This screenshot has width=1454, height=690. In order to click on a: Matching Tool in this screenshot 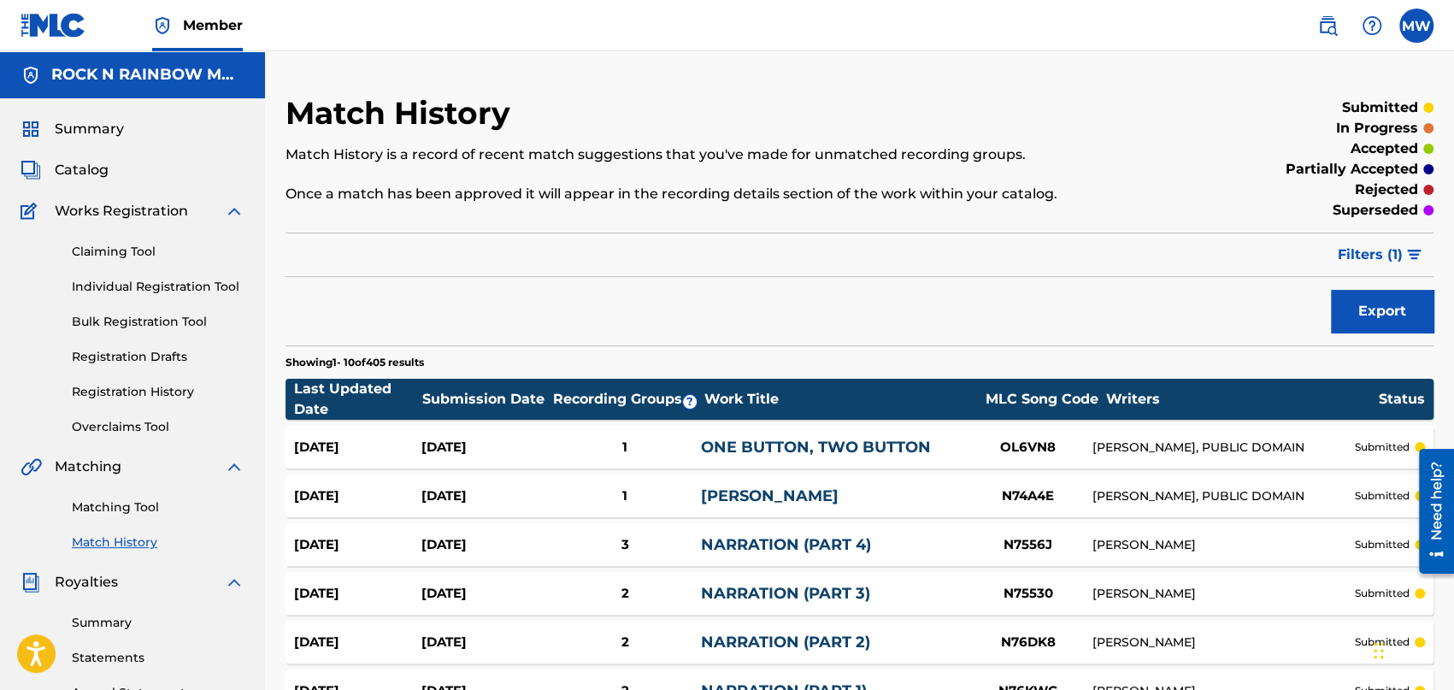, I will do `click(158, 507)`.